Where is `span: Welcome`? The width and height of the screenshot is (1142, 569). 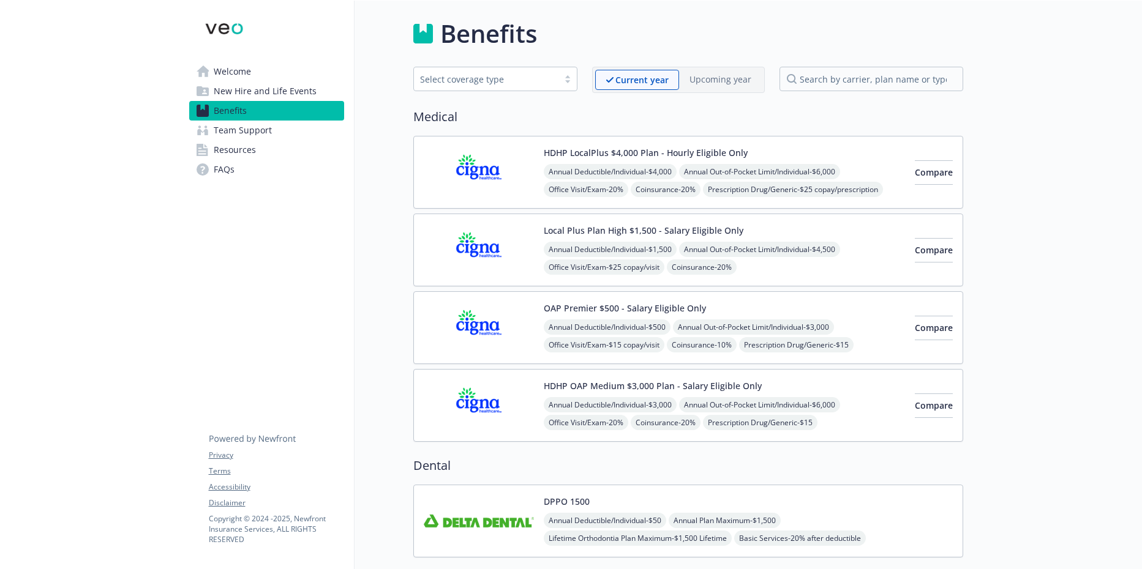
span: Welcome is located at coordinates (232, 72).